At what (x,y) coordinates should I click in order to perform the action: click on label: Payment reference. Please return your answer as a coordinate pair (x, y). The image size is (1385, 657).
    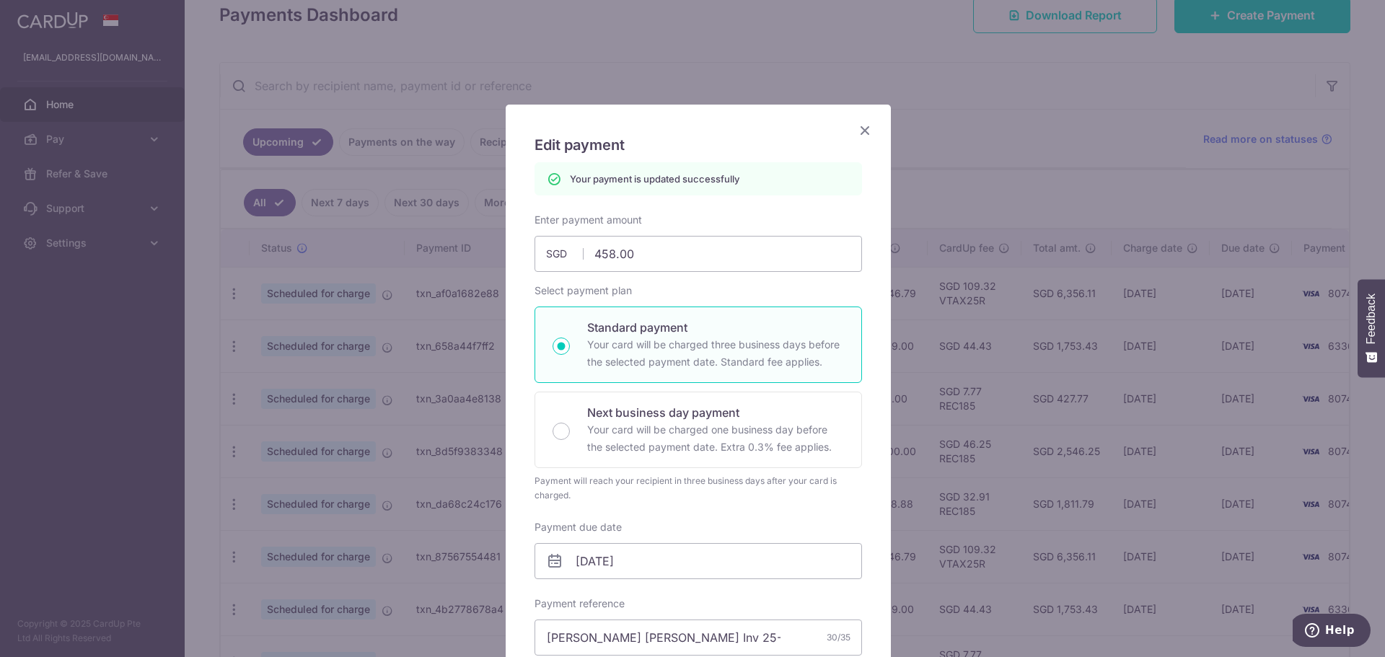
    Looking at the image, I should click on (579, 604).